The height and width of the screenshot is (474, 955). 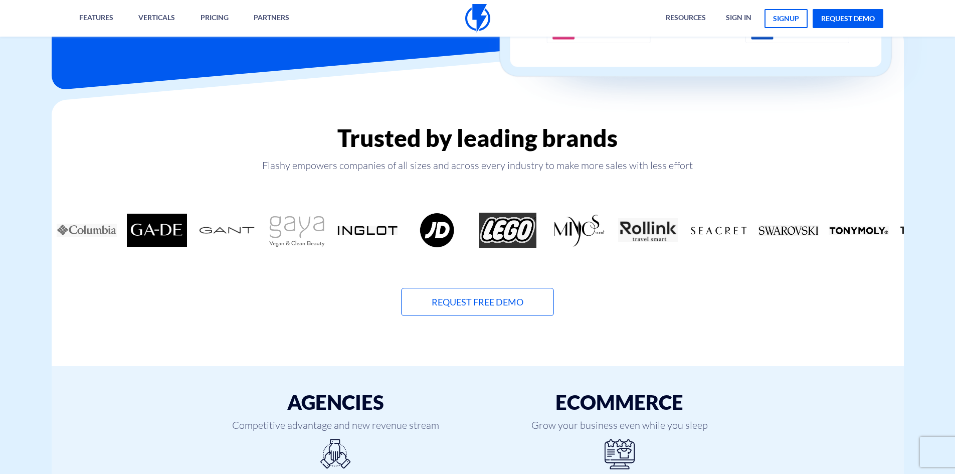 I want to click on div: 9 / 18, so click(x=508, y=230).